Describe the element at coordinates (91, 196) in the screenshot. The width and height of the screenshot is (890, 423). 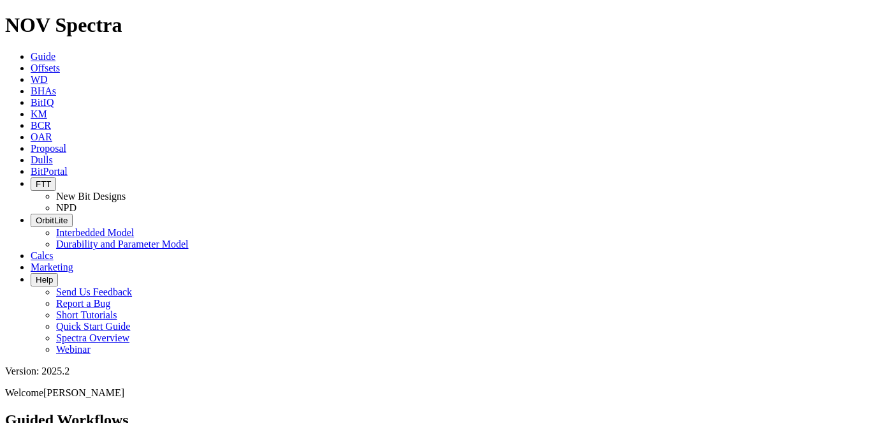
I see `a: New Bit Designs` at that location.